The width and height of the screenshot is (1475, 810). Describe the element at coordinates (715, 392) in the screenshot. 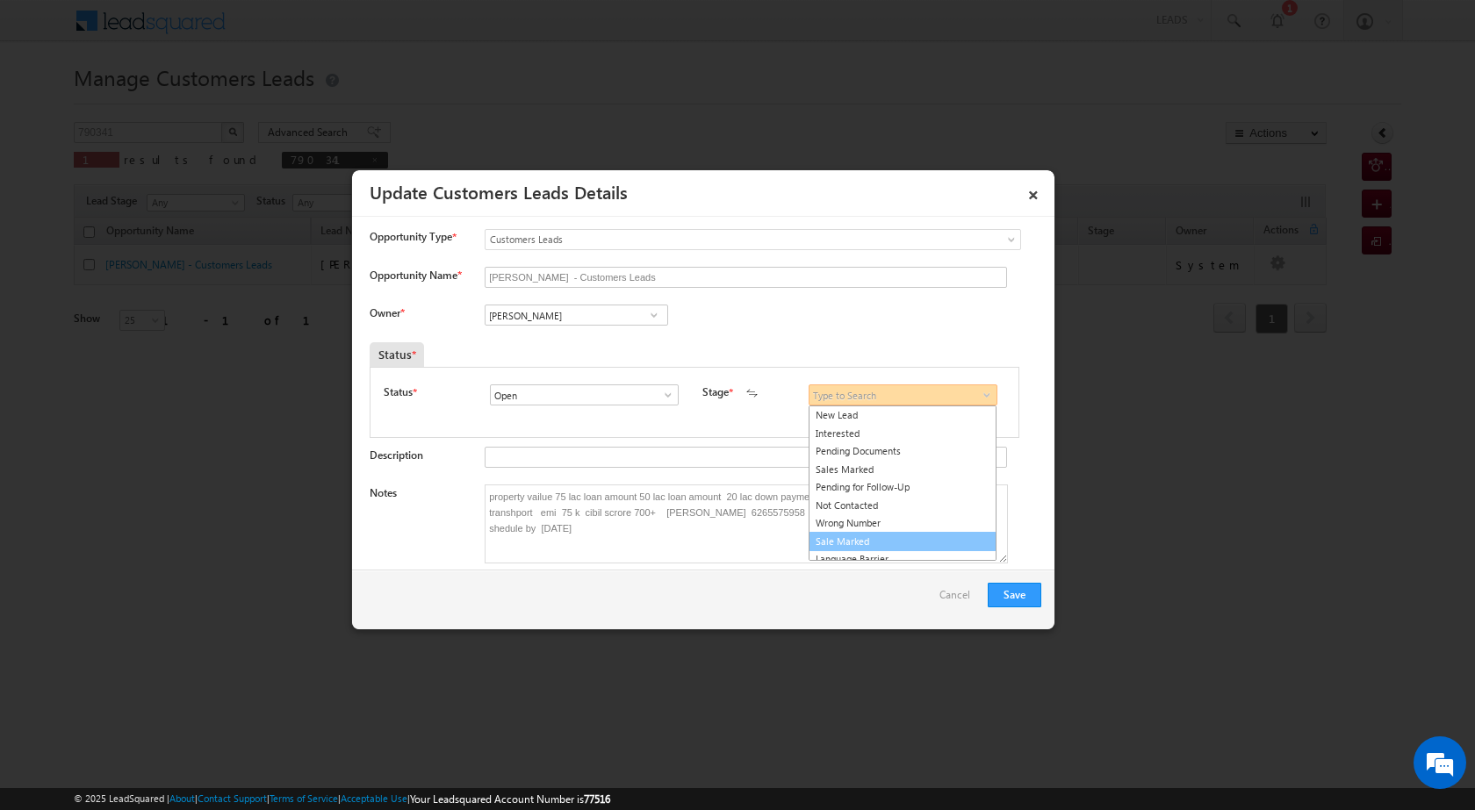

I see `label: Stage` at that location.